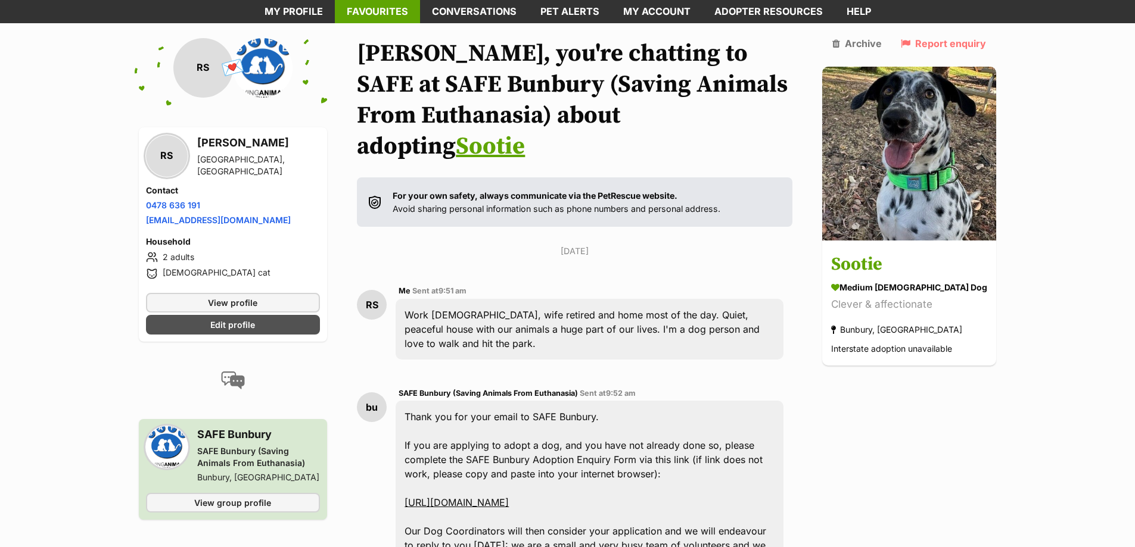  What do you see at coordinates (372, 407) in the screenshot?
I see `div: bu` at bounding box center [372, 407].